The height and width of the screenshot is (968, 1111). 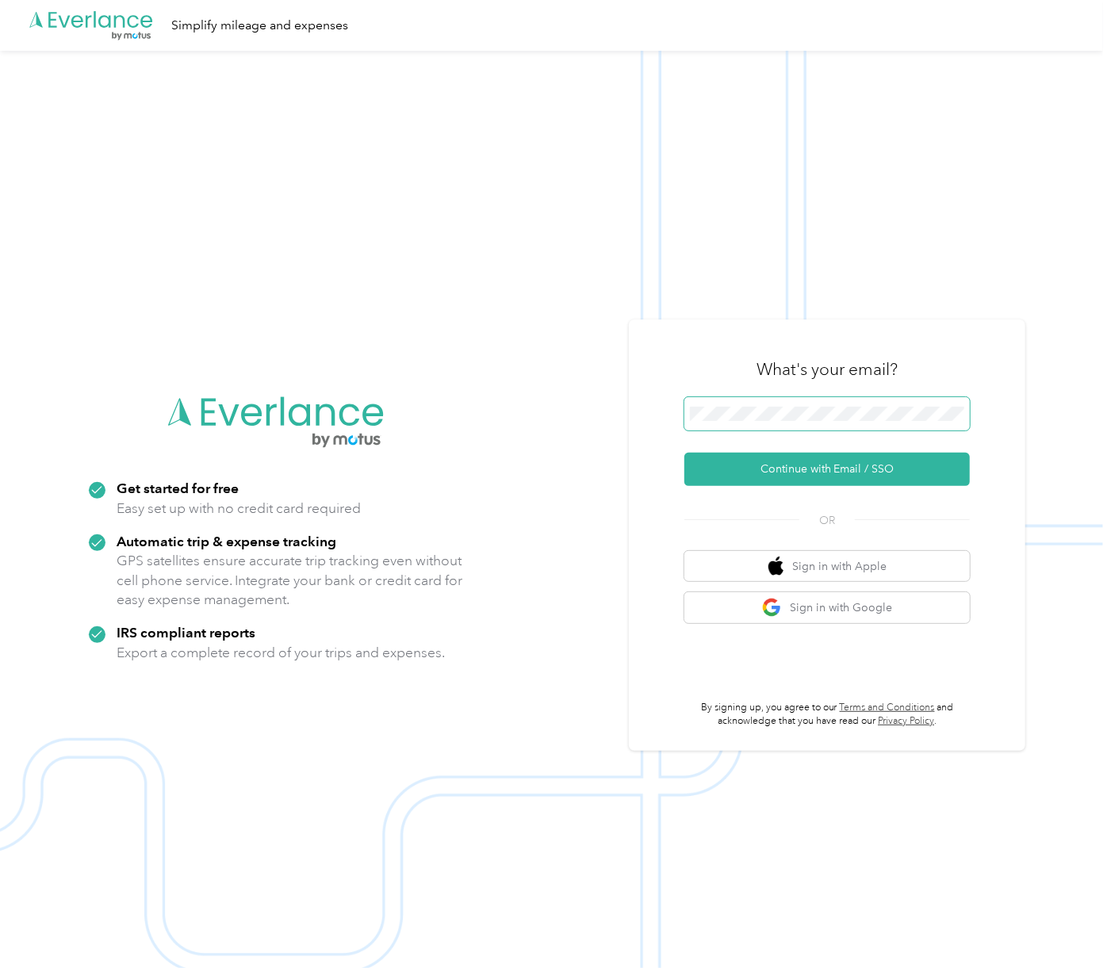 What do you see at coordinates (906, 721) in the screenshot?
I see `a: Privacy Policy` at bounding box center [906, 721].